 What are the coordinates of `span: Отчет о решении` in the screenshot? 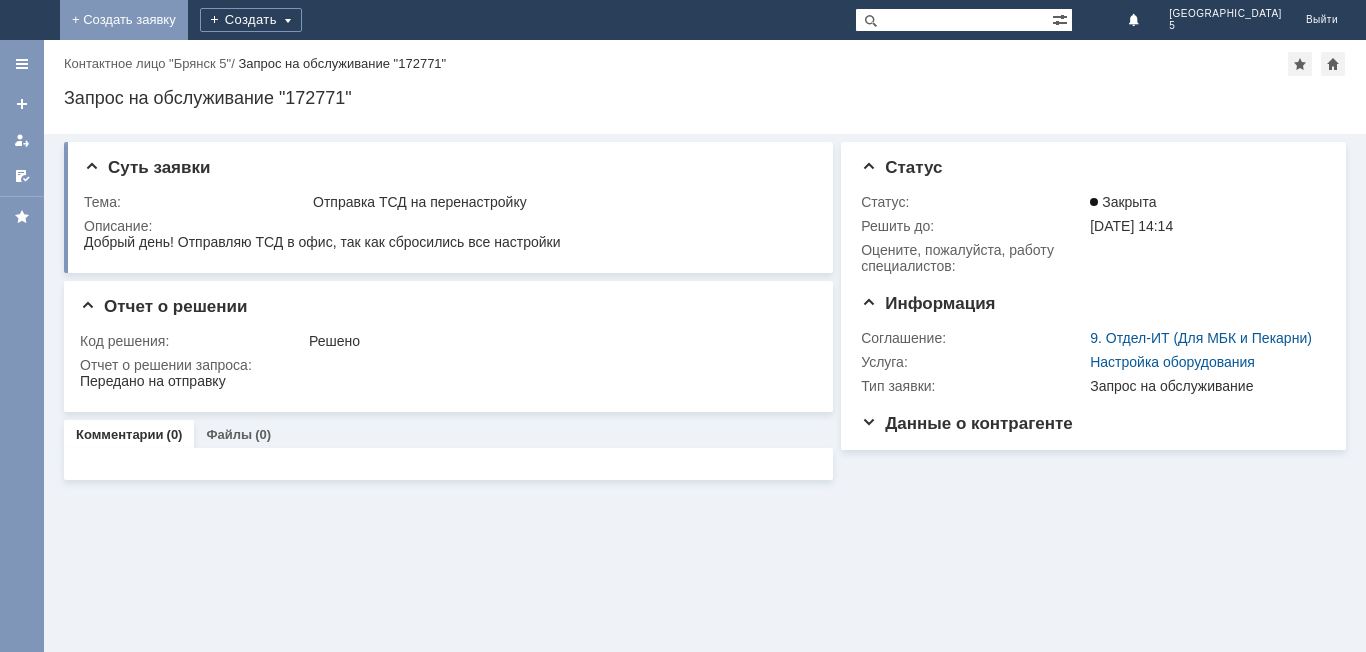 It's located at (163, 306).